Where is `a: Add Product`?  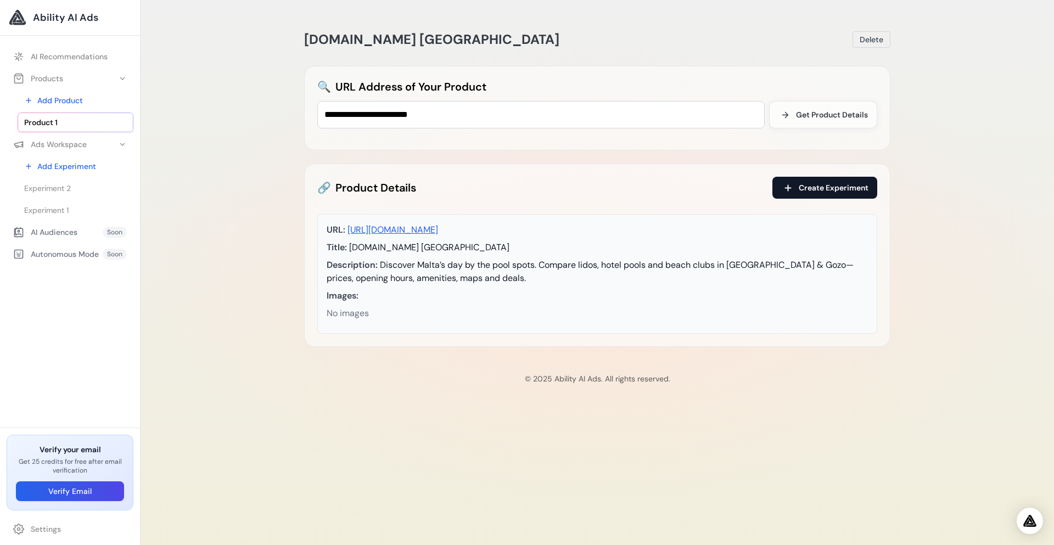
a: Add Product is located at coordinates (75, 100).